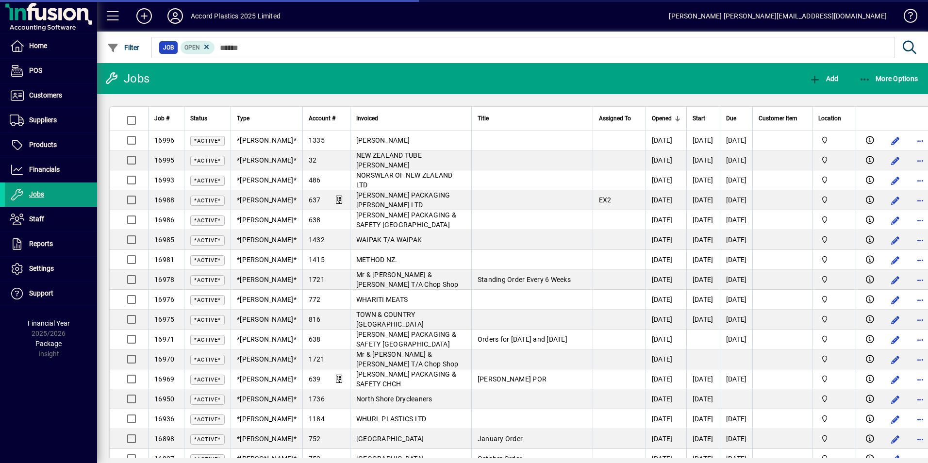 Image resolution: width=928 pixels, height=463 pixels. What do you see at coordinates (322, 118) in the screenshot?
I see `span: Account #` at bounding box center [322, 118].